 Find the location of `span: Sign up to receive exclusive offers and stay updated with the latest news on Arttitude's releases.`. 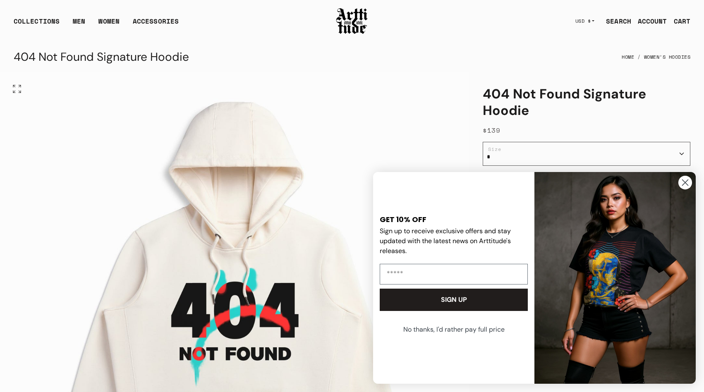

span: Sign up to receive exclusive offers and stay updated with the latest news on Arttitude's releases. is located at coordinates (445, 241).